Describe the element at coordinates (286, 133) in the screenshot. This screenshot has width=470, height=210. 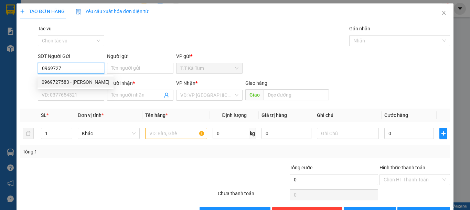
I see `input: 0` at that location.